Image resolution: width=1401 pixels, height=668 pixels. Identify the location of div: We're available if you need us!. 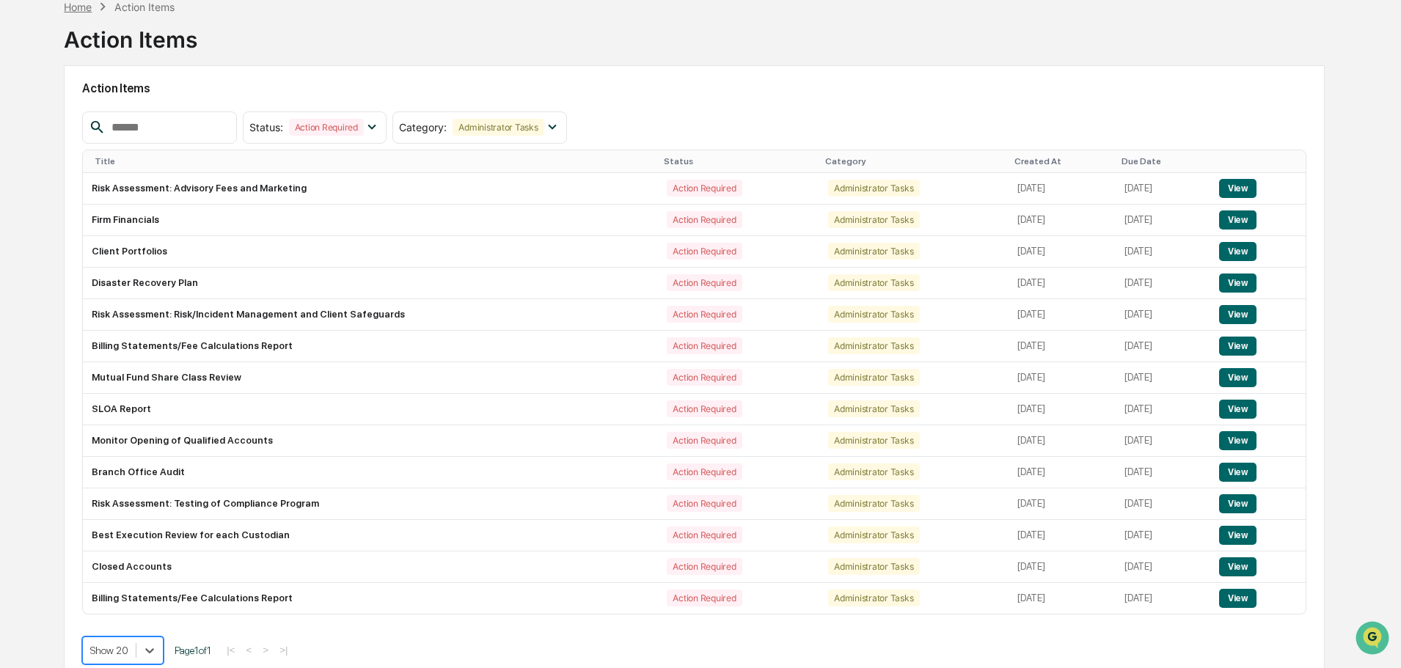
(117, 227).